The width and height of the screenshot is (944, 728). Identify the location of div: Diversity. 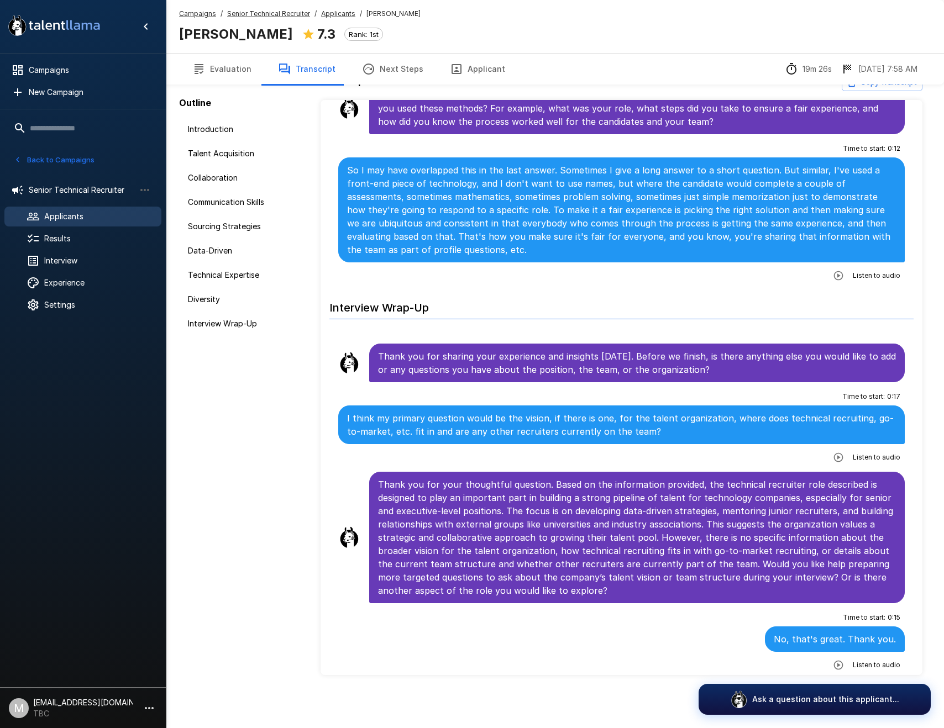
(243, 299).